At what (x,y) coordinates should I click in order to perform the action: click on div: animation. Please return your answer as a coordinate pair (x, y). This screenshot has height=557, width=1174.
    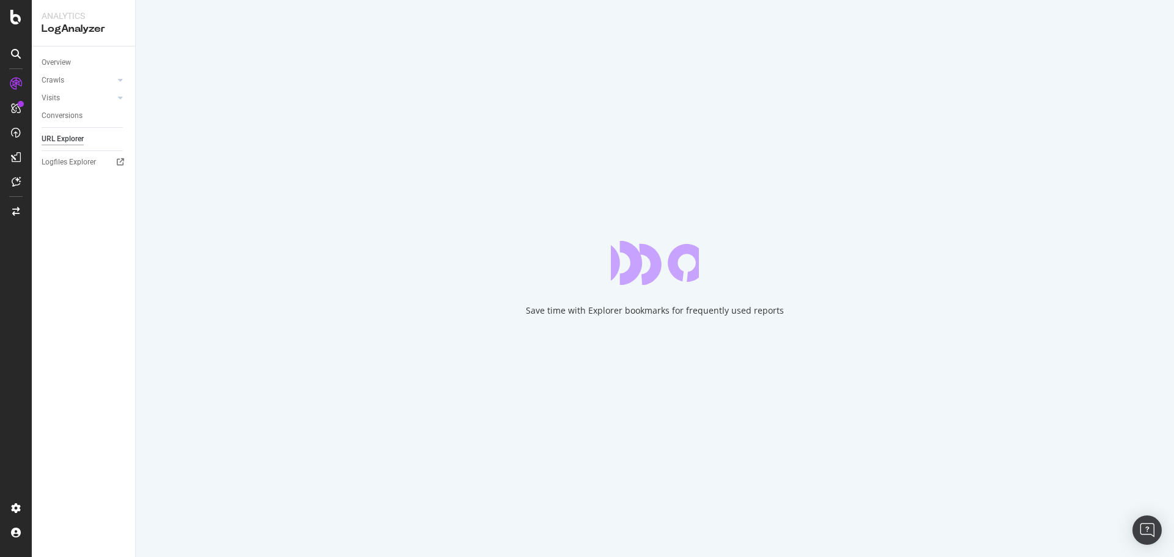
    Looking at the image, I should click on (655, 263).